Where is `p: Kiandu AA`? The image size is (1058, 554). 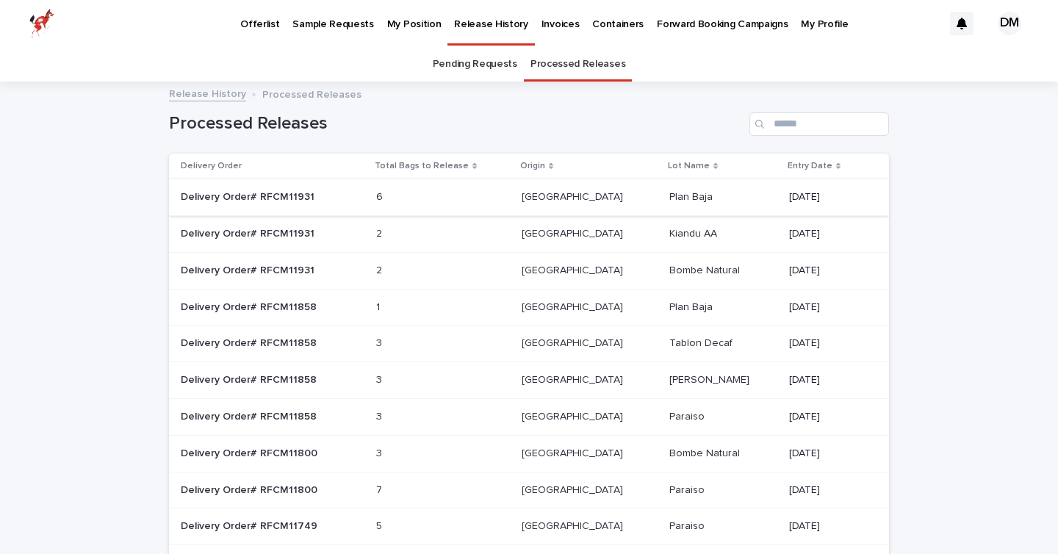
p: Kiandu AA is located at coordinates (694, 232).